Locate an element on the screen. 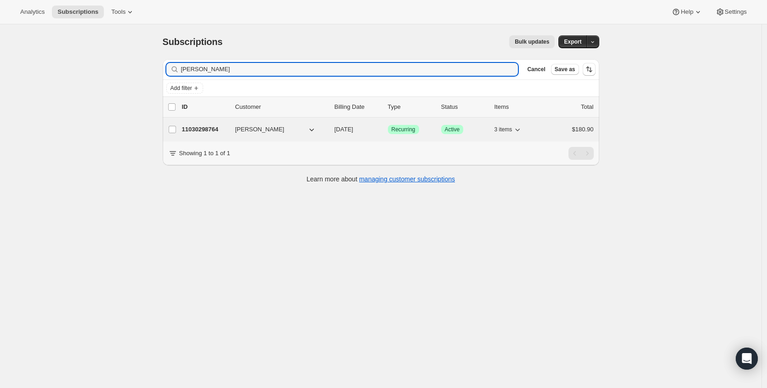 Image resolution: width=767 pixels, height=388 pixels. span: Add filter is located at coordinates (181, 88).